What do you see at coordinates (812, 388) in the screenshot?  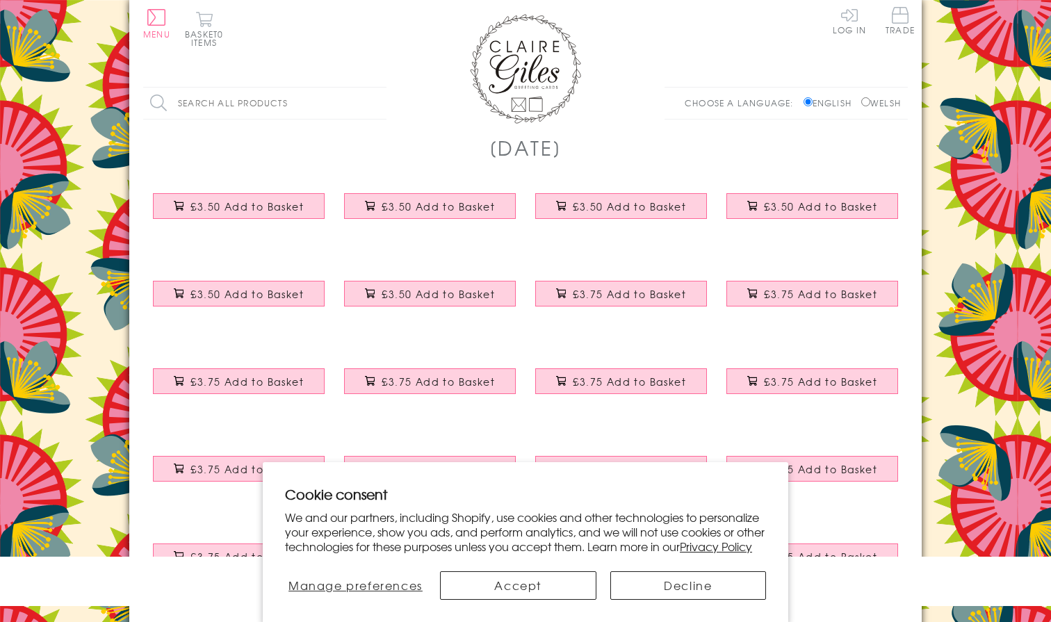 I see `a: Father's Day Card, Daddy & Baby Whale, Embellished with colourful tassel £3.75 Add to Basket` at bounding box center [812, 388].